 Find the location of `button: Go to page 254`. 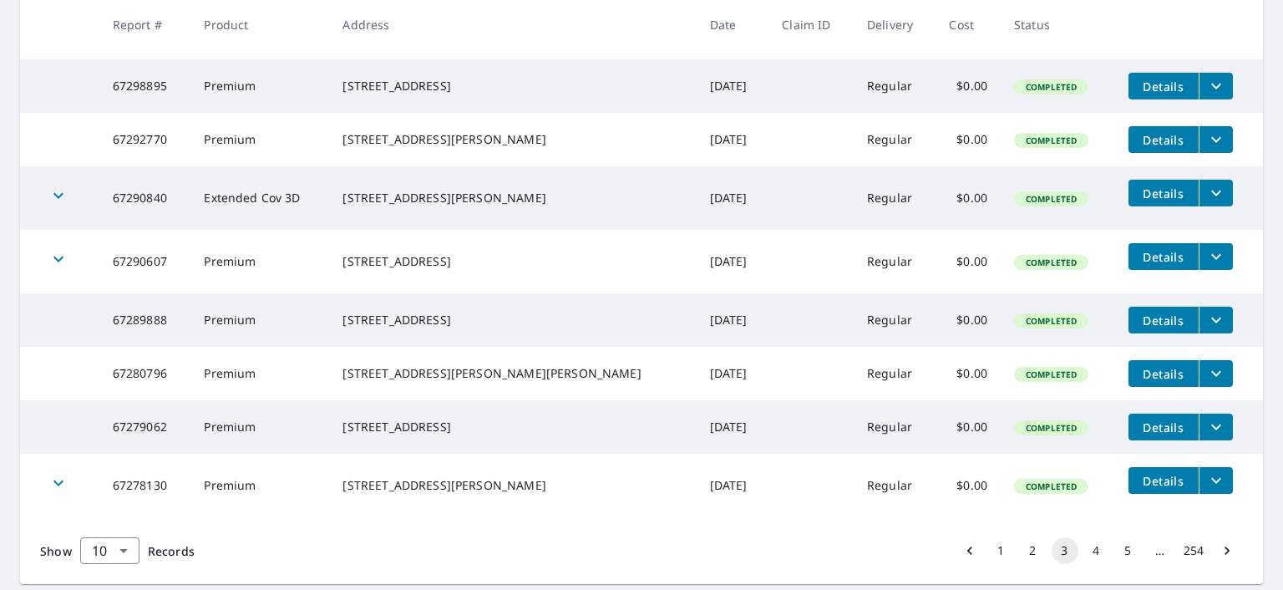

button: Go to page 254 is located at coordinates (1194, 550).